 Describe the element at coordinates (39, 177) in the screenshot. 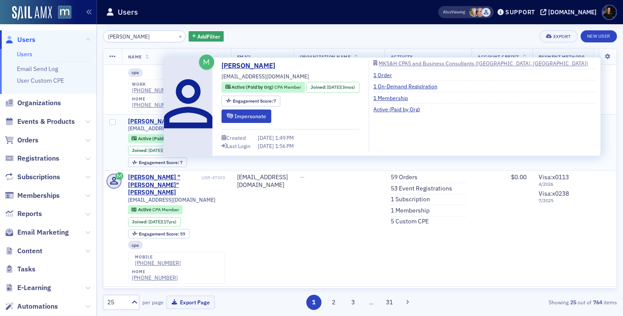

I see `span: Subscriptions` at that location.